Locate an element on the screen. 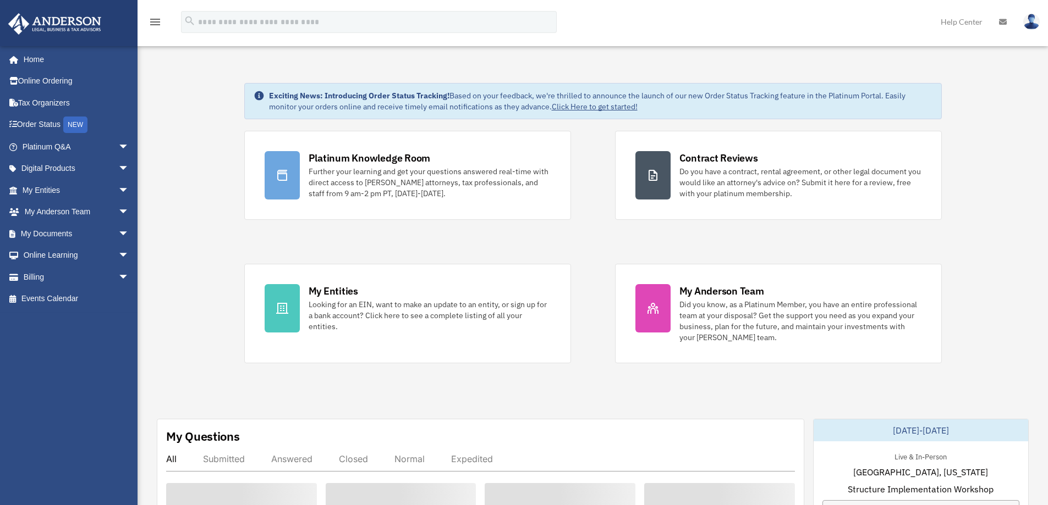 This screenshot has height=505, width=1048. a: Click Here to get started! is located at coordinates (595, 107).